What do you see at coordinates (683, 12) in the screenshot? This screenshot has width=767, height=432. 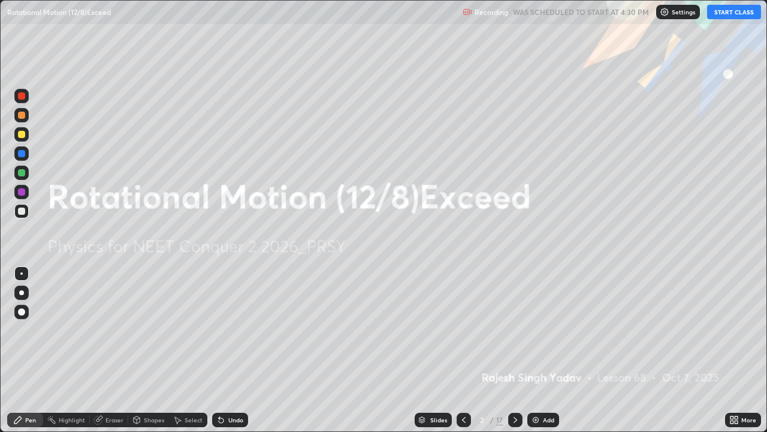 I see `p: Settings` at bounding box center [683, 12].